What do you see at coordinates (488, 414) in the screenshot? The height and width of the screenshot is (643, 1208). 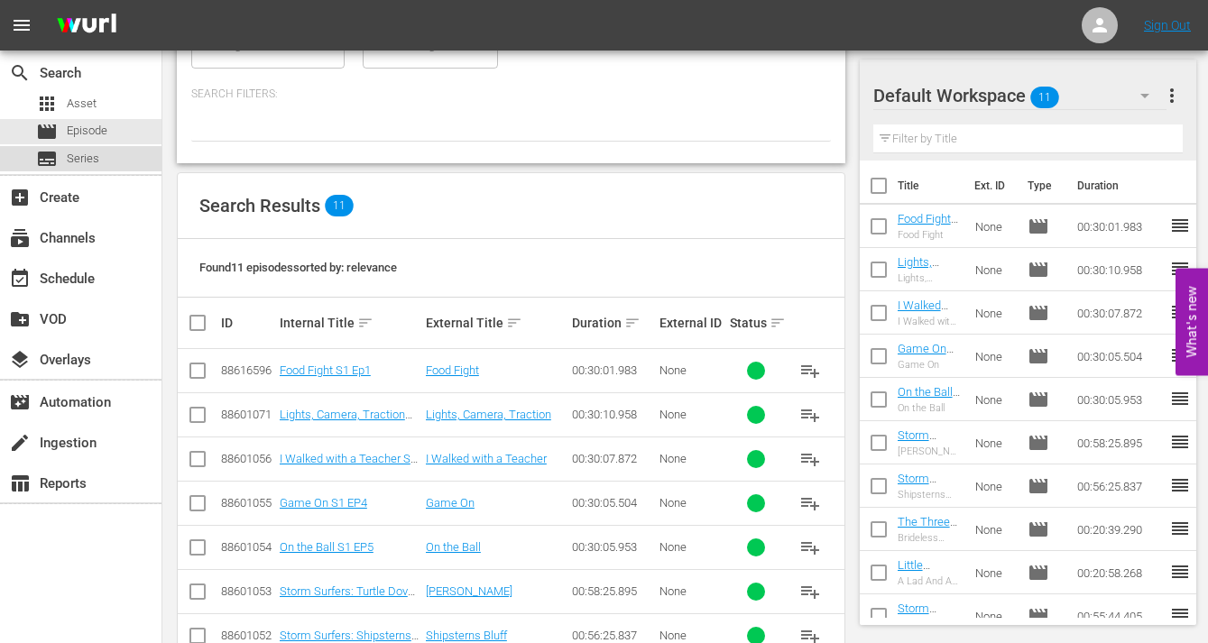 I see `a: Lights, Camera, Traction` at bounding box center [488, 414].